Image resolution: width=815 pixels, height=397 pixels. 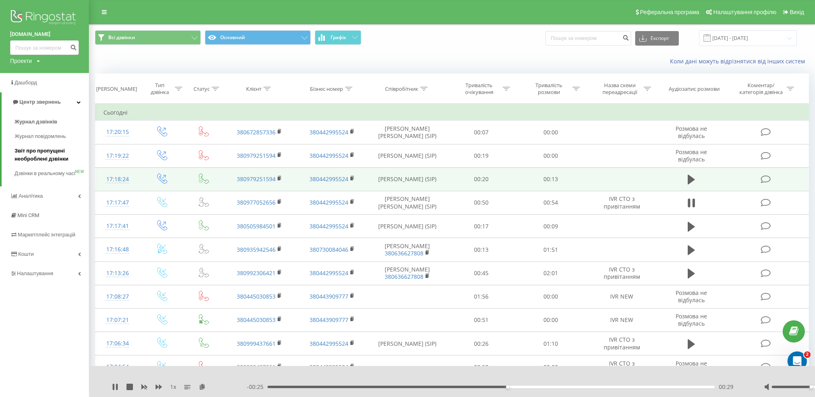 What do you see at coordinates (256, 250) in the screenshot?
I see `a: 380935942546` at bounding box center [256, 250].